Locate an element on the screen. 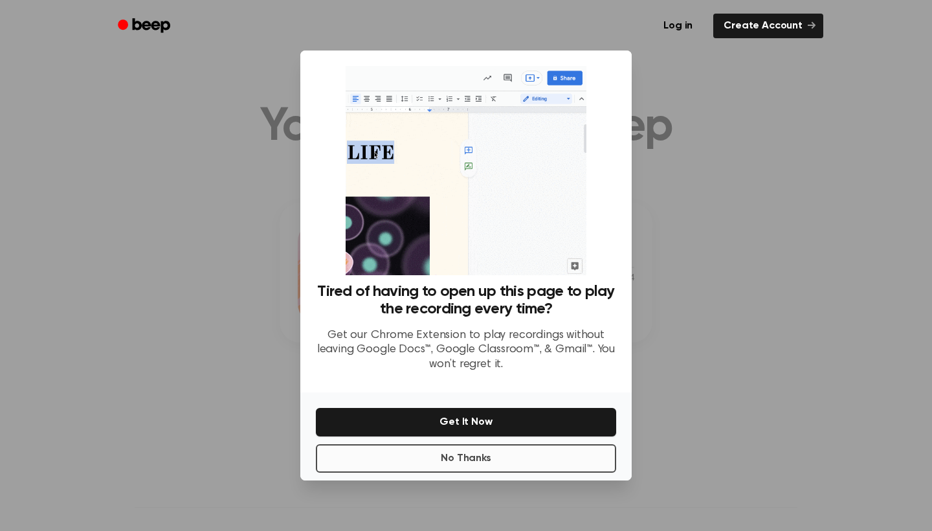 The height and width of the screenshot is (531, 932). a: Log in is located at coordinates (677, 26).